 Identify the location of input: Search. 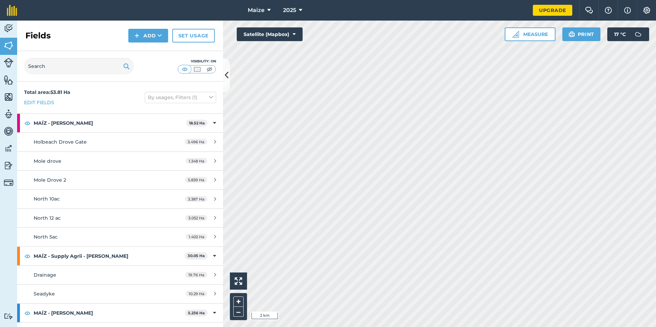
(79, 66).